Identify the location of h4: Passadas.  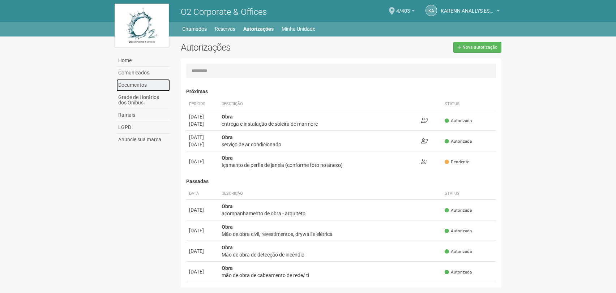
(341, 181).